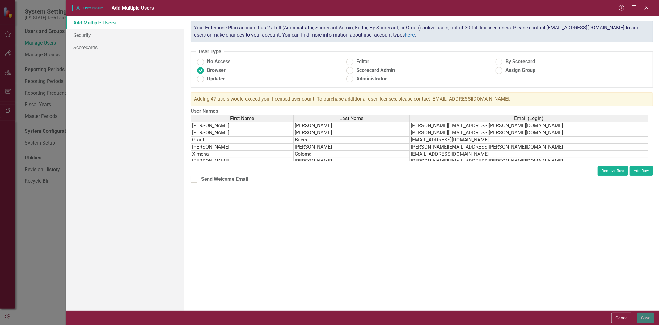 This screenshot has height=325, width=659. Describe the element at coordinates (410, 35) in the screenshot. I see `a: here` at that location.